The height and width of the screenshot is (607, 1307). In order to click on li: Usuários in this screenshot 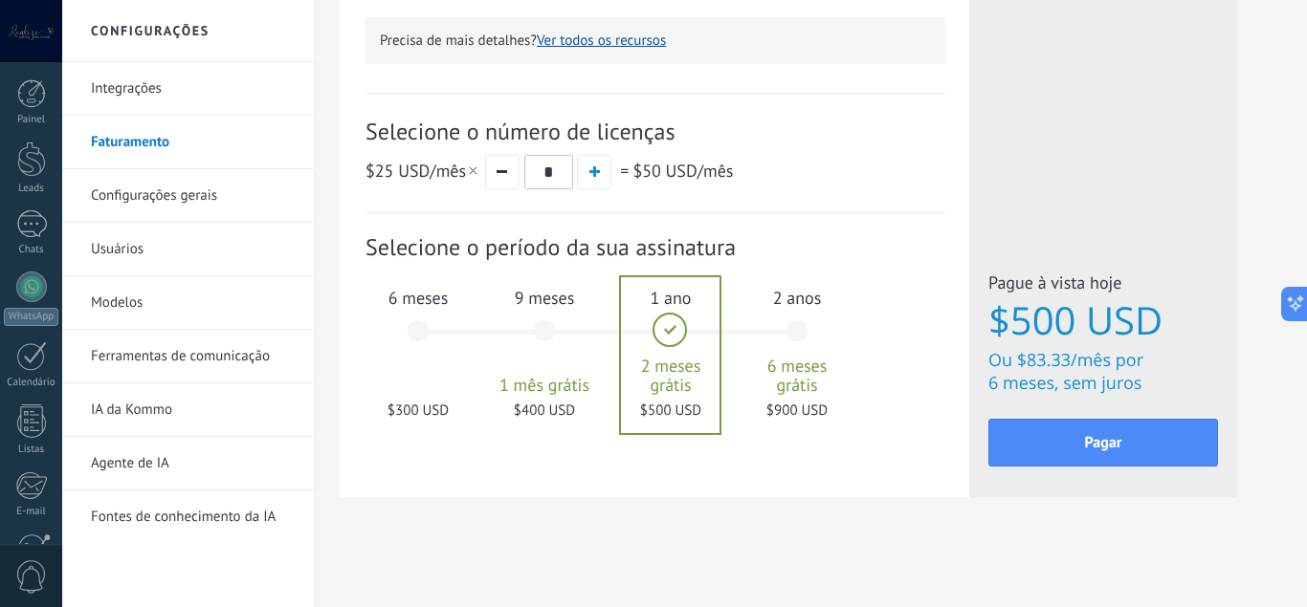, I will do `click(188, 250)`.